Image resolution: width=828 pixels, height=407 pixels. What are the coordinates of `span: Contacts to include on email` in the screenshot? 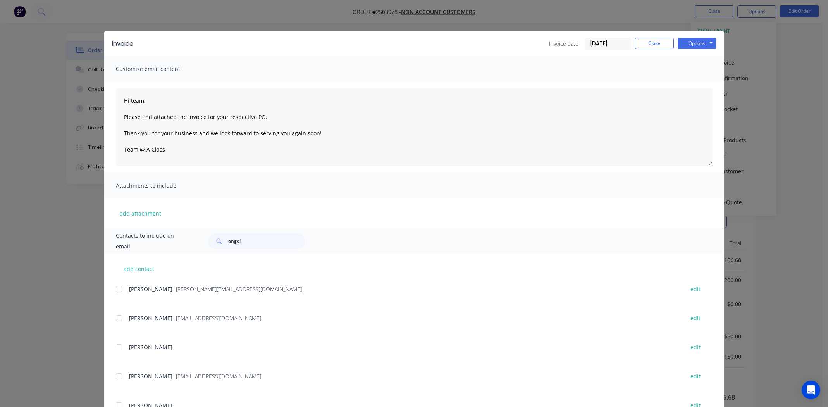 It's located at (152, 241).